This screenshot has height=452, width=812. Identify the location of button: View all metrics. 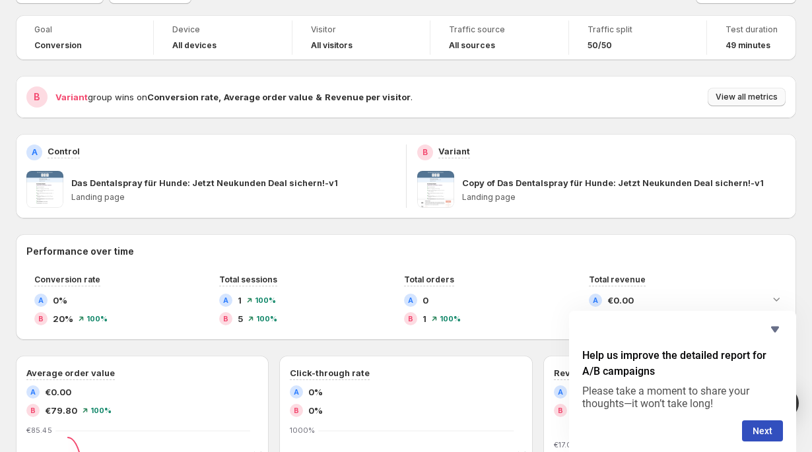
(746, 97).